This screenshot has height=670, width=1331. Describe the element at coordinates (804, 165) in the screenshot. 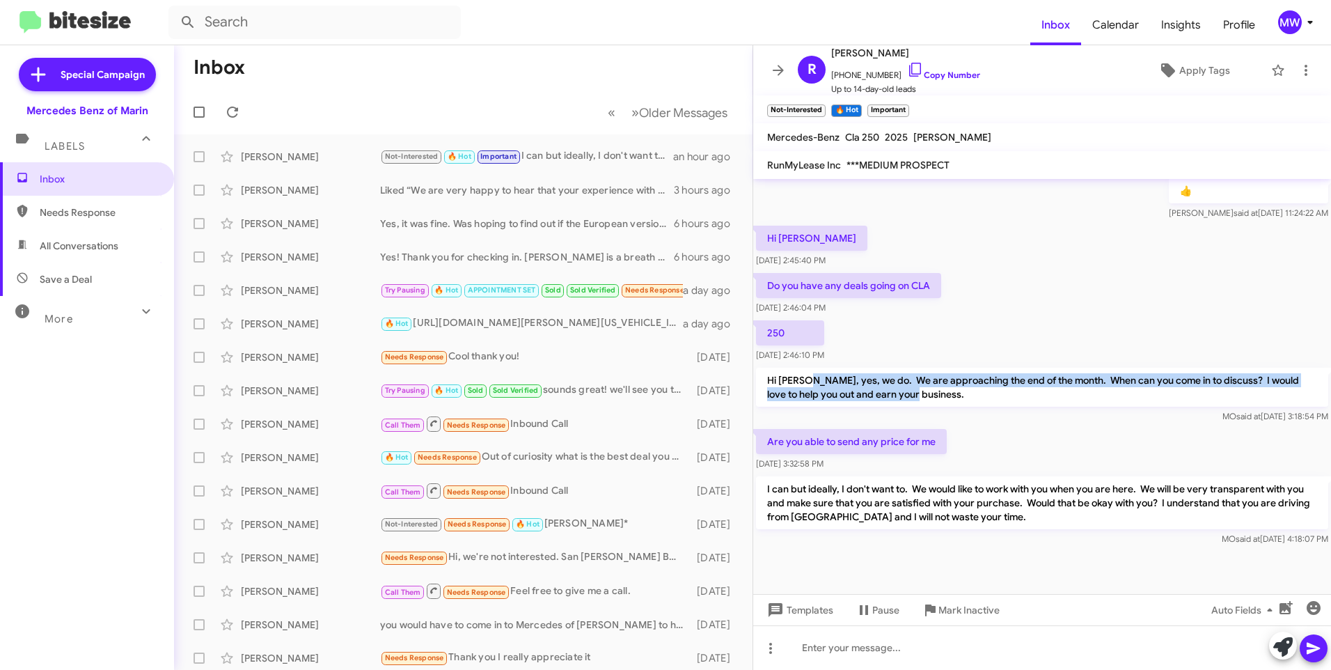

I see `span: RunMyLease Inc` at that location.